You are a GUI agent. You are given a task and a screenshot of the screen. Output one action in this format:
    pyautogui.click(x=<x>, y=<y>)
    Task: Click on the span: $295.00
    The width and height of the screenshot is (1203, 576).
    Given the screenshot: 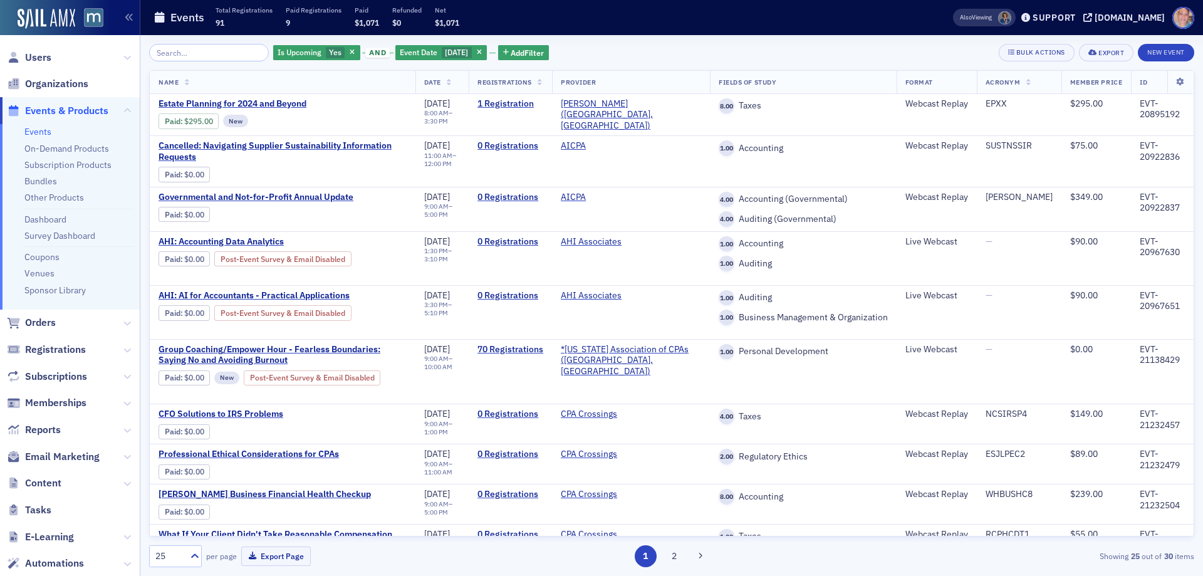 What is the action you would take?
    pyautogui.click(x=199, y=121)
    